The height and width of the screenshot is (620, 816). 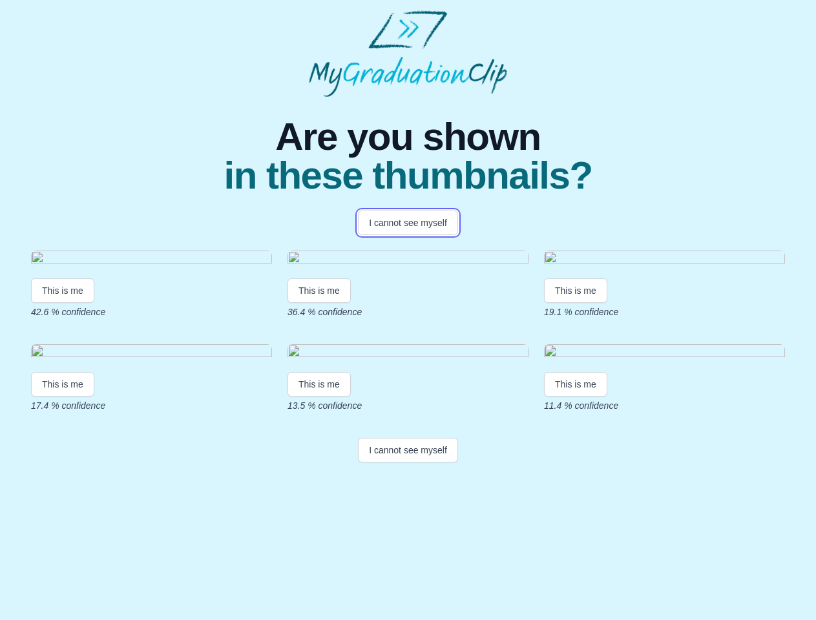 I want to click on p: 42.6 % confidence, so click(x=151, y=312).